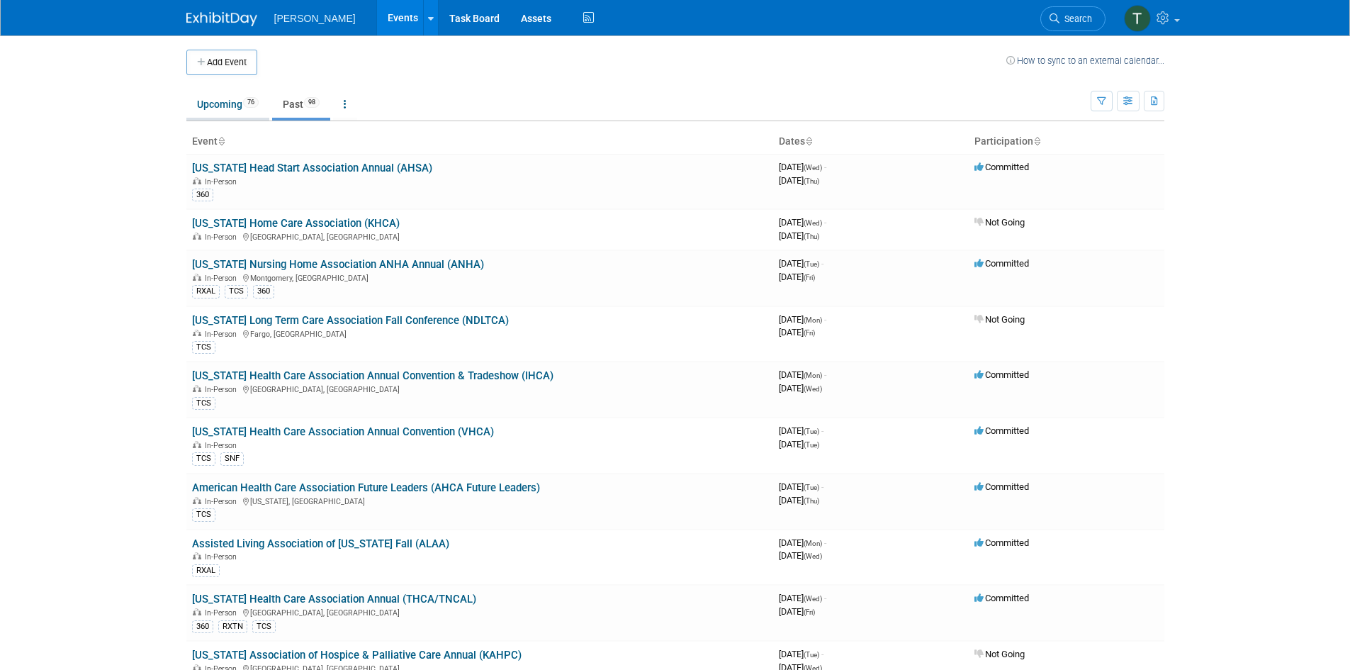 The width and height of the screenshot is (1350, 670). I want to click on img: ExhibitDay, so click(222, 19).